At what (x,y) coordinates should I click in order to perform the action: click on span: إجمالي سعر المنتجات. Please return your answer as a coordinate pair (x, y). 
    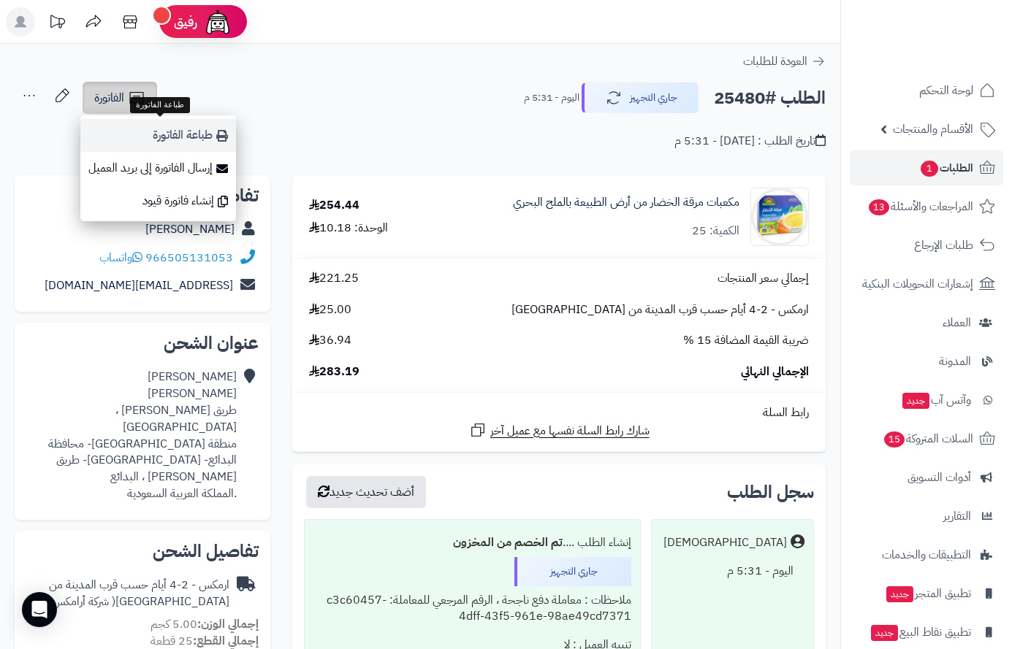
    Looking at the image, I should click on (762, 278).